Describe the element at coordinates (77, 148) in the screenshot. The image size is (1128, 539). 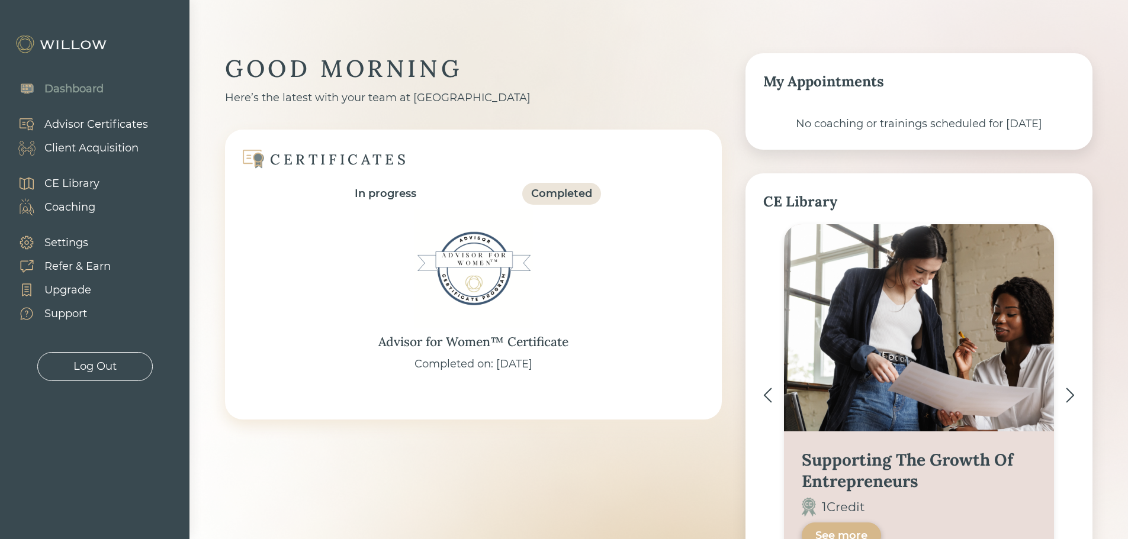
I see `a: Client Acquisition` at that location.